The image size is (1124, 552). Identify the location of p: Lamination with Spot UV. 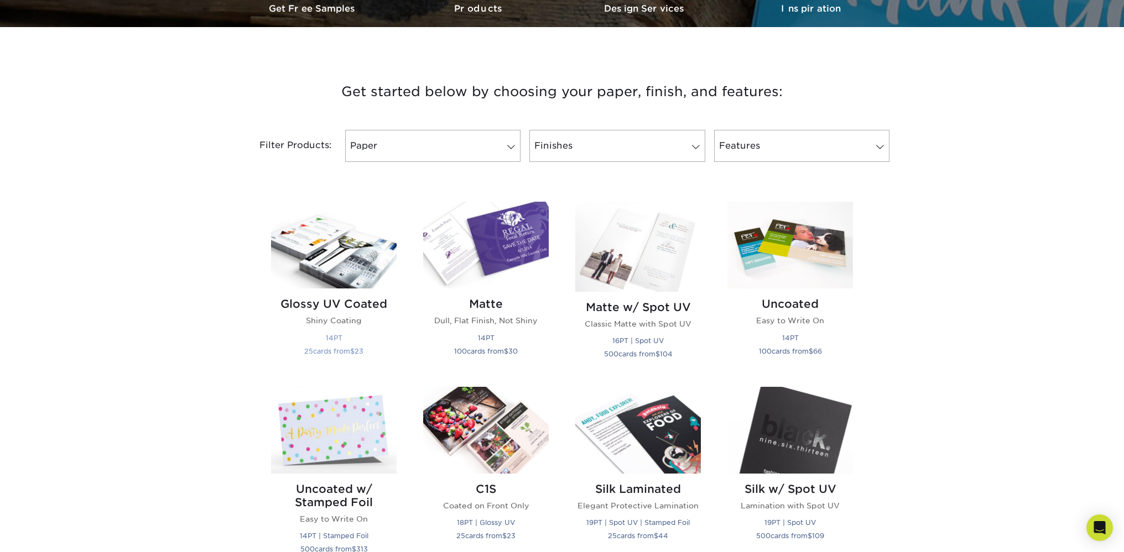
(790, 506).